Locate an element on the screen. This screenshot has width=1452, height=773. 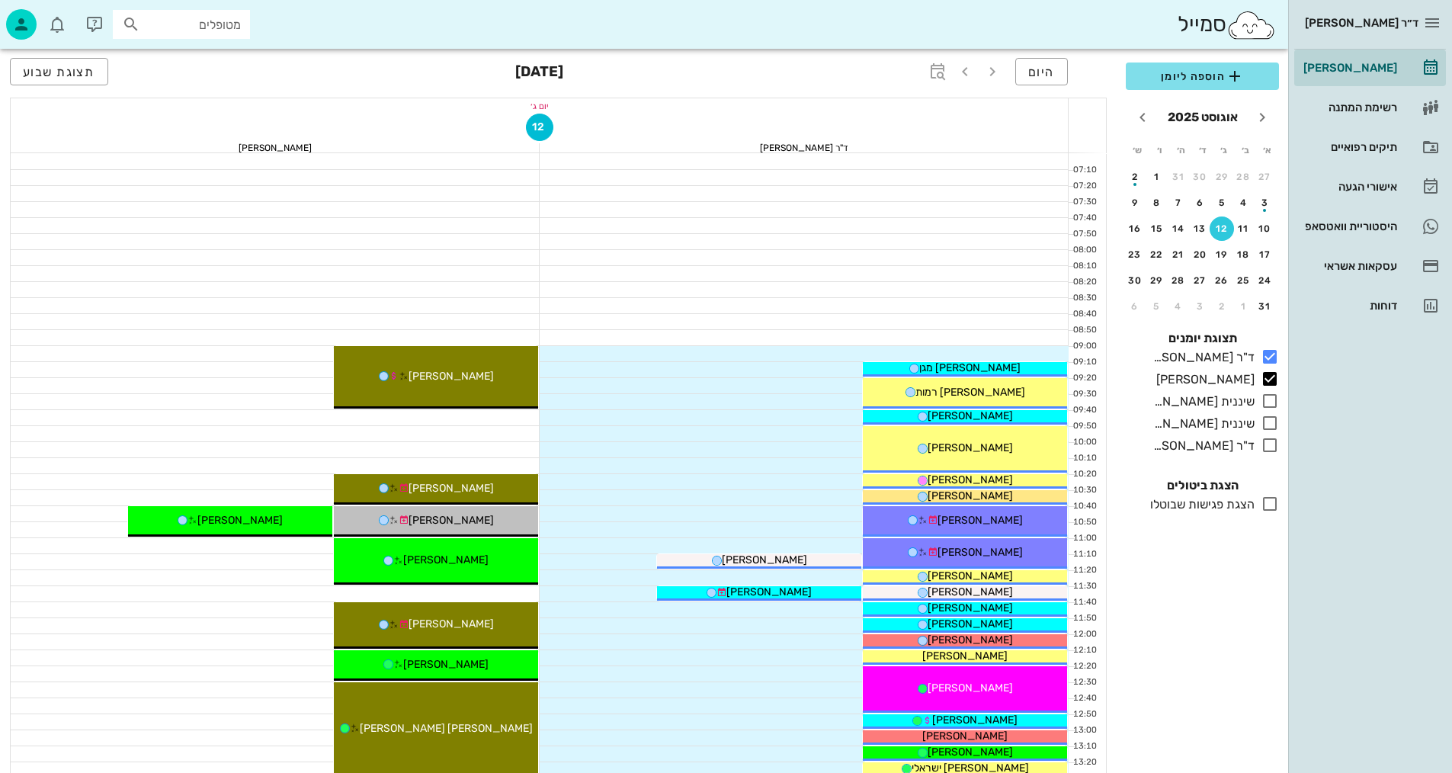
div: היסטוריית וואטסאפ is located at coordinates (1348, 226).